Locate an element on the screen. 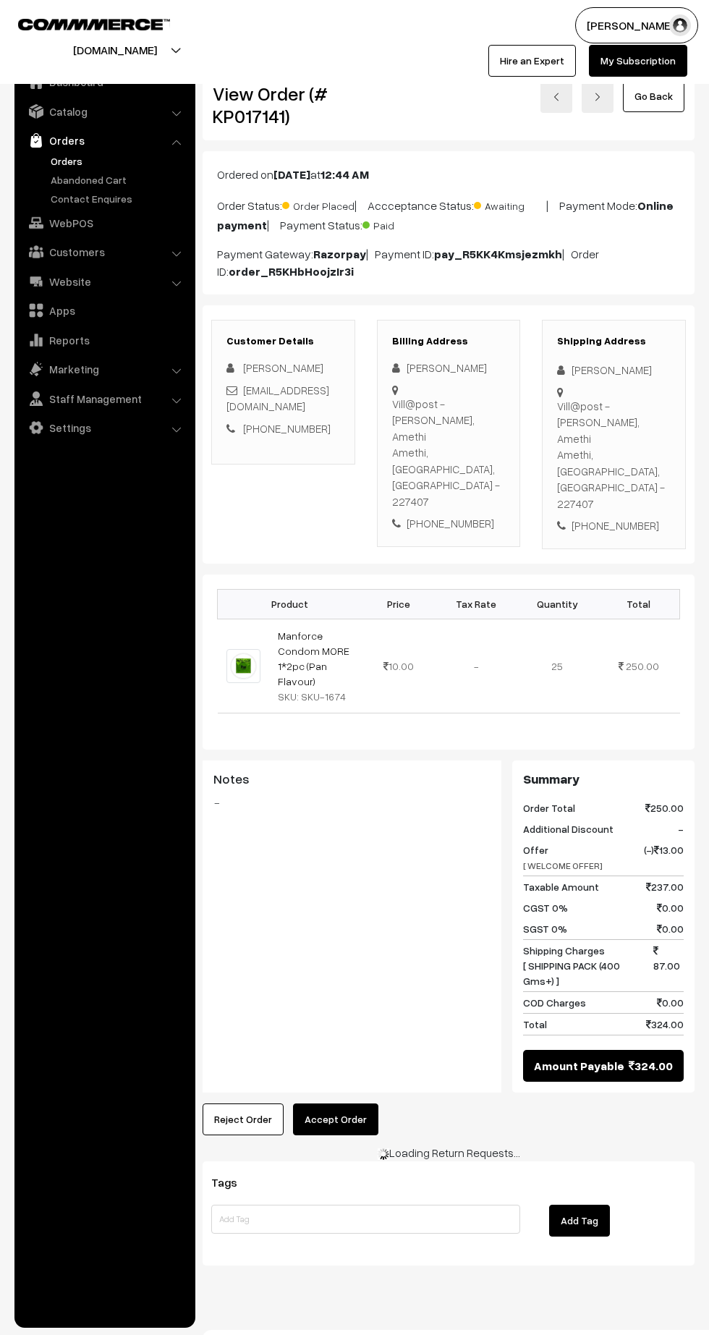 Image resolution: width=709 pixels, height=1335 pixels. span: 237.00 is located at coordinates (665, 887).